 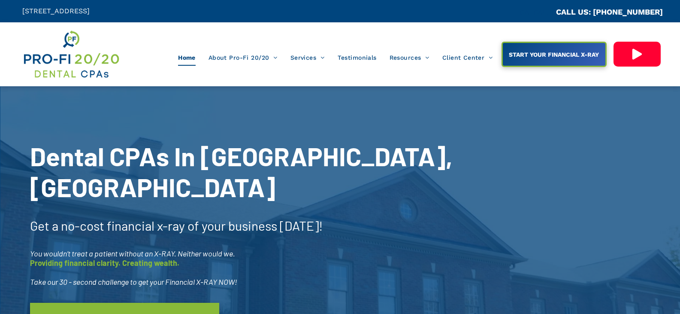 I want to click on a: Services, so click(x=308, y=58).